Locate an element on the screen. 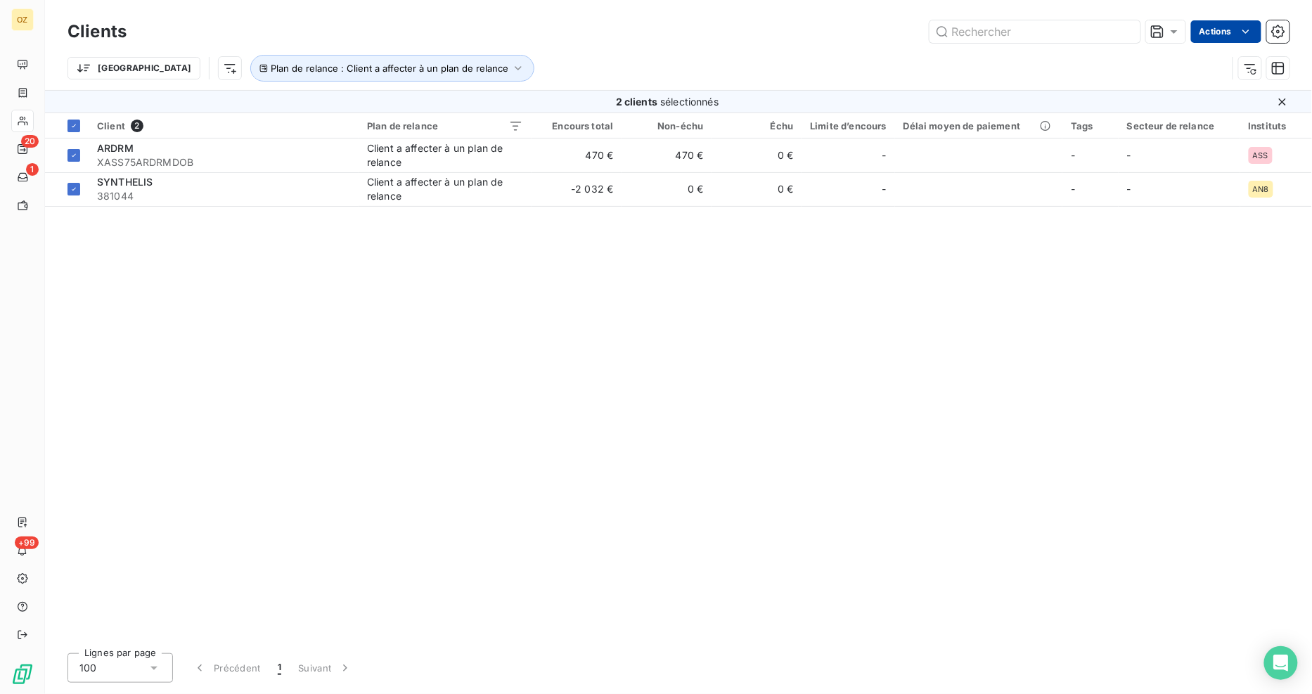  input: Rechercher is located at coordinates (1035, 32).